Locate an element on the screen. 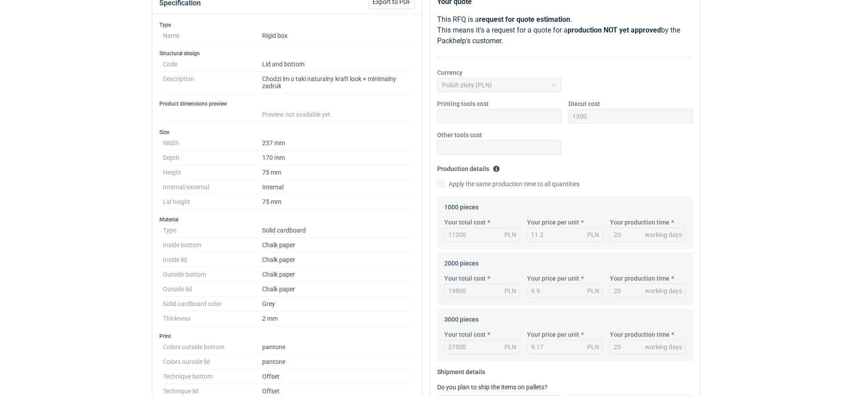 The height and width of the screenshot is (396, 852). span: Preview not available yet. is located at coordinates (297, 114).